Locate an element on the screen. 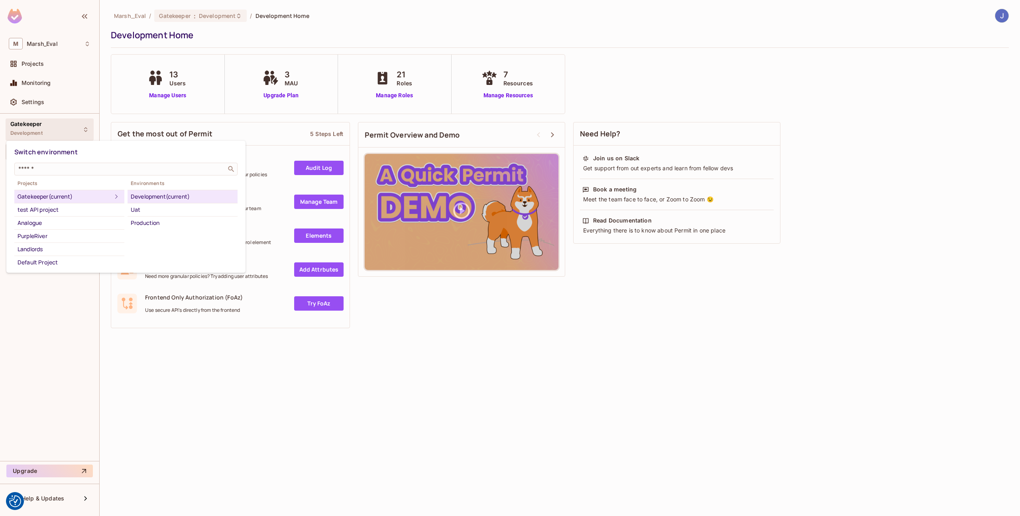 The image size is (1020, 516). span: Projects is located at coordinates (69, 183).